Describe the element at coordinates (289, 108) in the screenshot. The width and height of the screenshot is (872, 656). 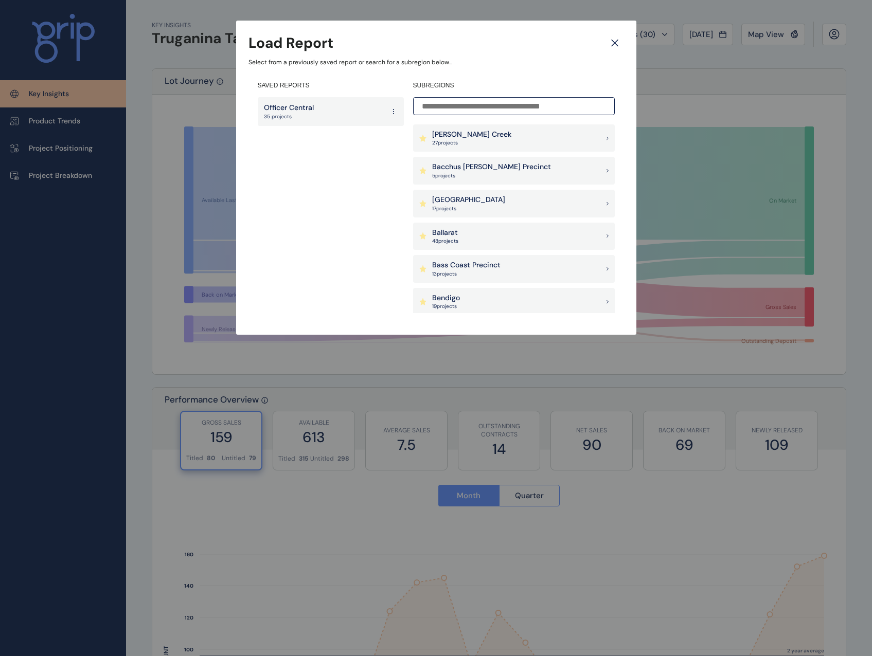
I see `p: Officer Central` at that location.